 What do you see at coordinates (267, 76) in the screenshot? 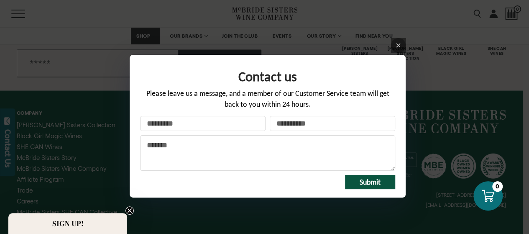
I see `span: Contact us` at bounding box center [267, 76].